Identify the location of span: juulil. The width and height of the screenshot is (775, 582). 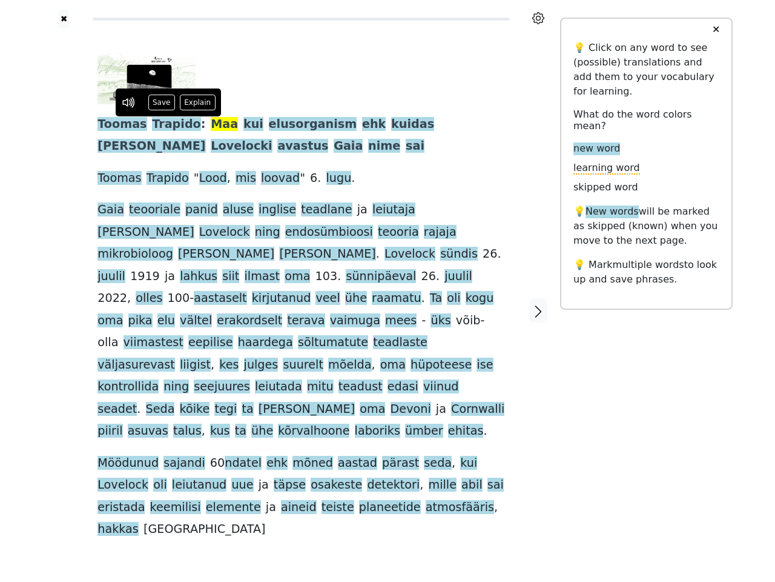
(111, 276).